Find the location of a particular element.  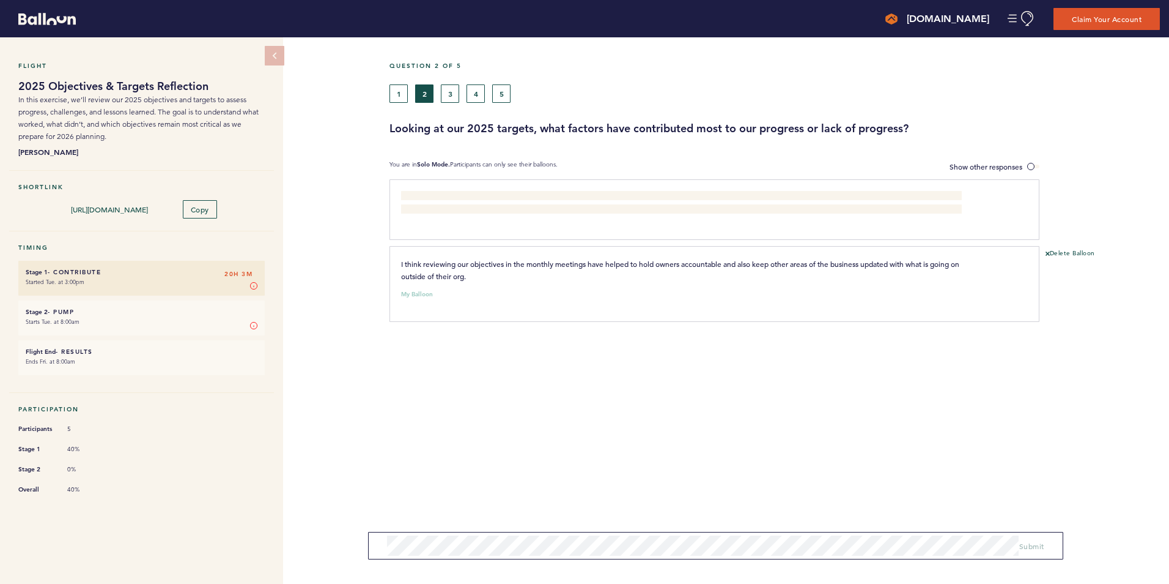

h6: - Results is located at coordinates (141, 351).